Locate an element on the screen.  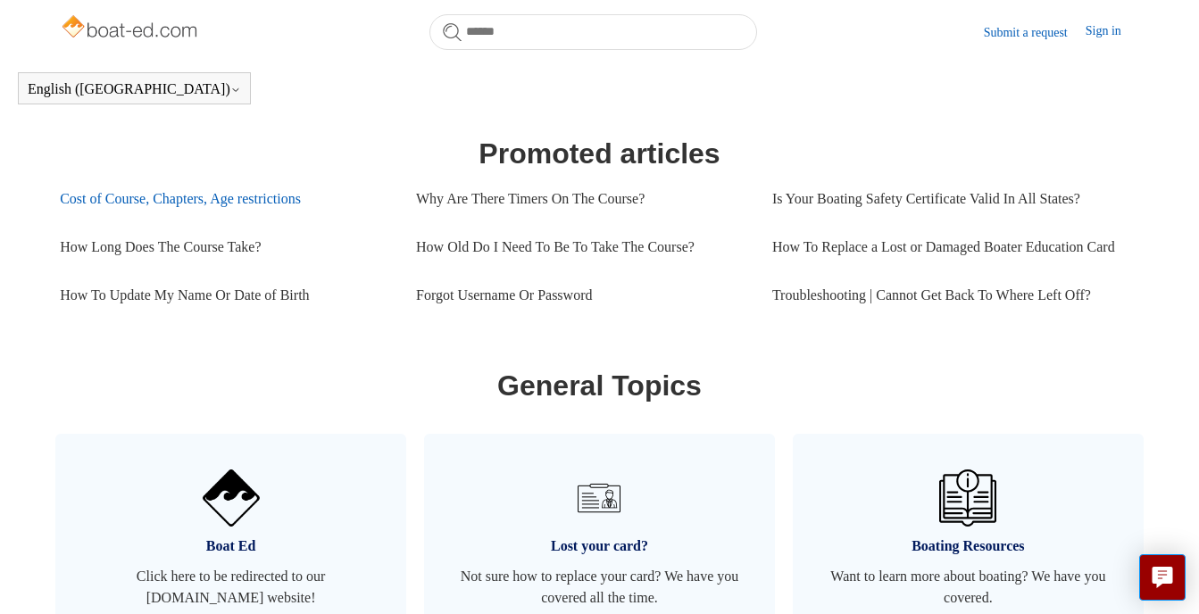
input: Search is located at coordinates (593, 32).